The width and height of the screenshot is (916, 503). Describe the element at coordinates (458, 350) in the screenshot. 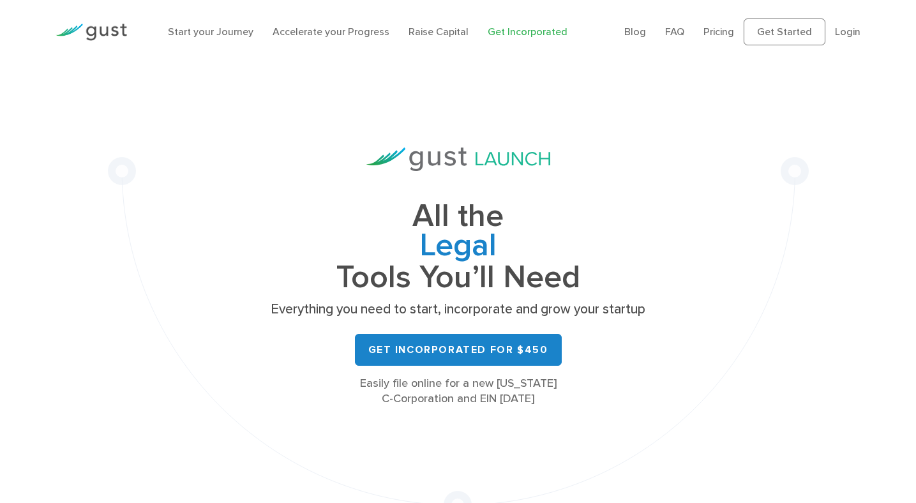

I see `a: Get Incorporated for $450` at that location.